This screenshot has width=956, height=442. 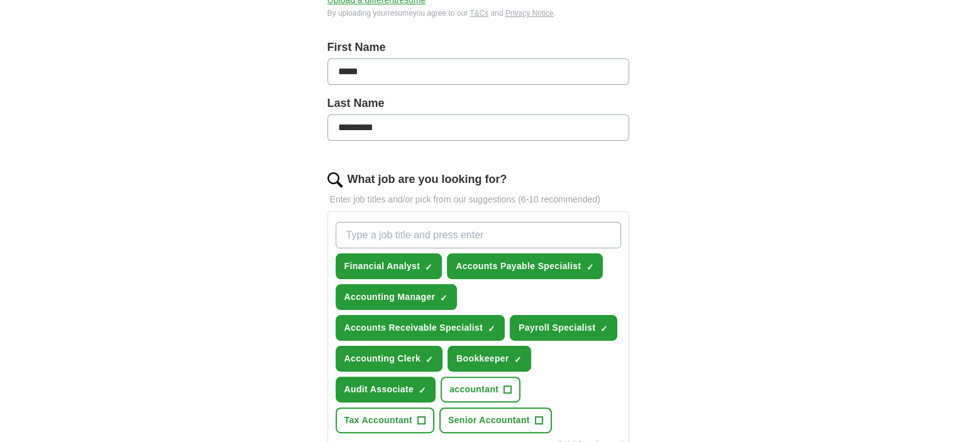 What do you see at coordinates (489, 420) in the screenshot?
I see `span: Senior Accountant` at bounding box center [489, 420].